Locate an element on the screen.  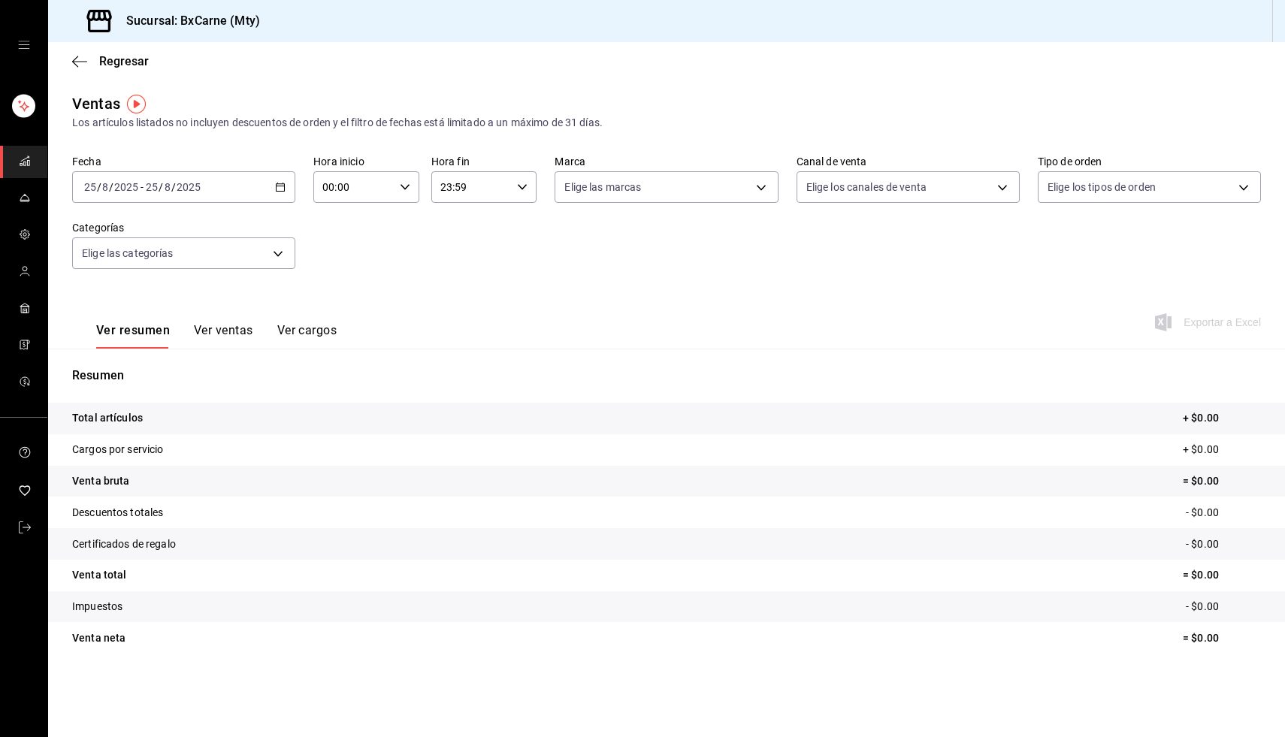
label: Hora inicio is located at coordinates (366, 162).